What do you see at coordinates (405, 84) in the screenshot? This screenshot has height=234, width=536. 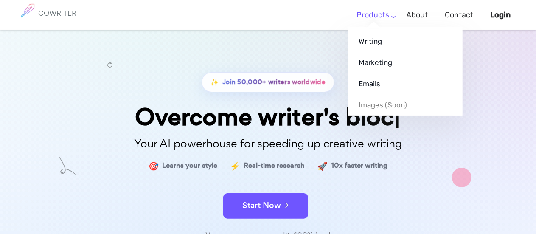 I see `a: Emails` at bounding box center [405, 84].